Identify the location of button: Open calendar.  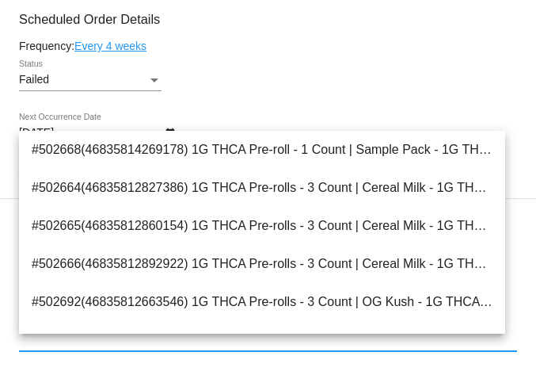
(169, 131).